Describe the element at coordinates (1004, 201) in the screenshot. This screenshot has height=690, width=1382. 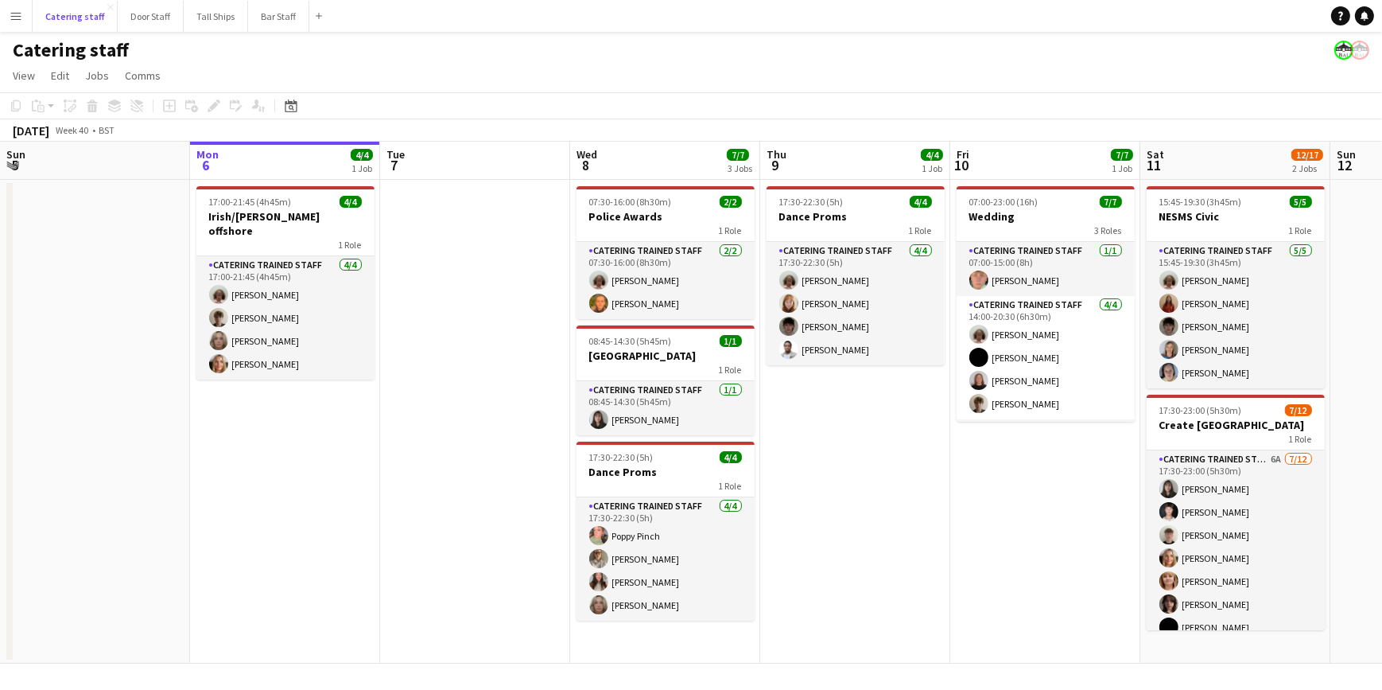
I see `span: 07:00-23:00 (16h)` at that location.